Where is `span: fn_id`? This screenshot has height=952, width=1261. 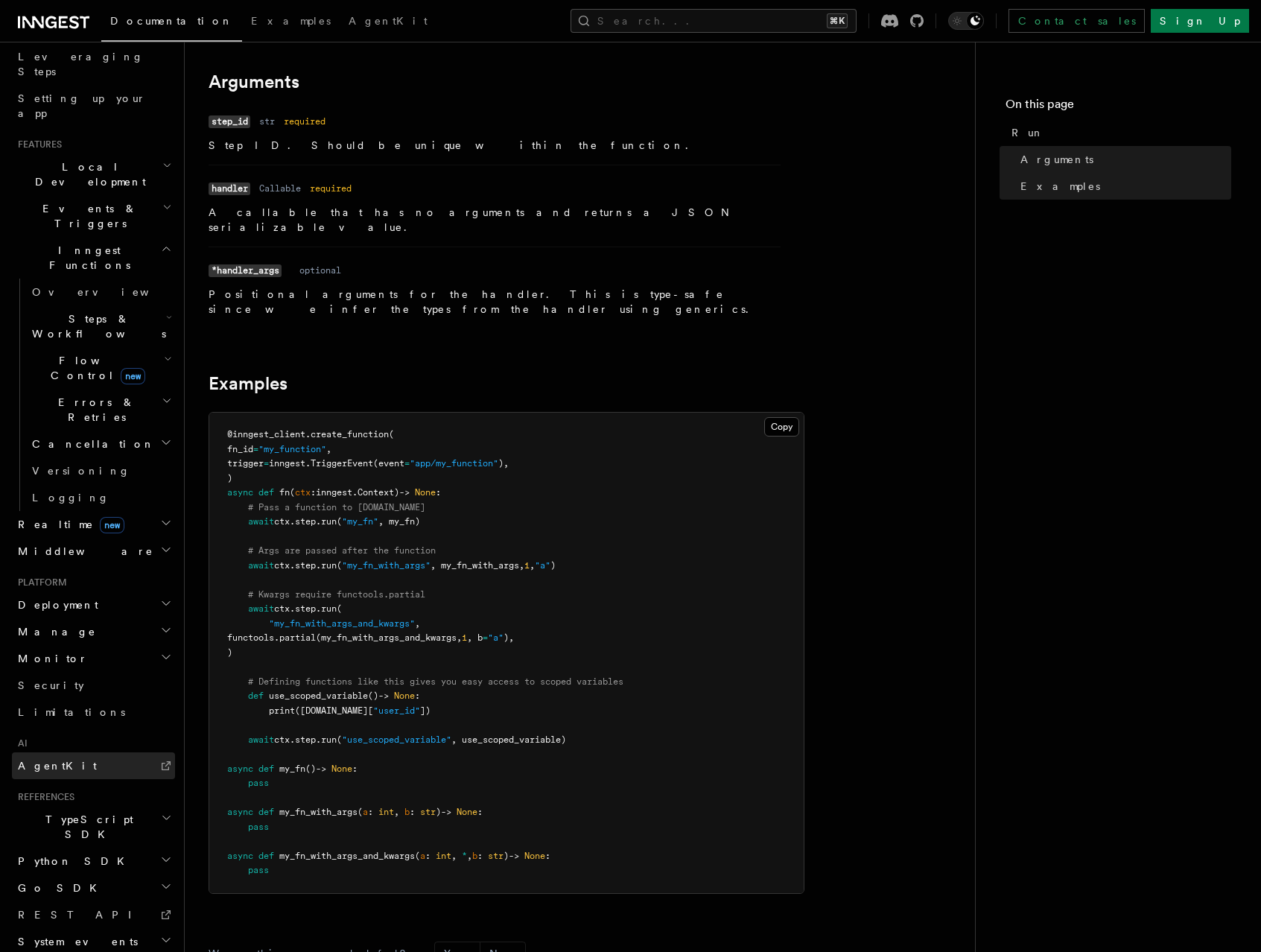
span: fn_id is located at coordinates (240, 450).